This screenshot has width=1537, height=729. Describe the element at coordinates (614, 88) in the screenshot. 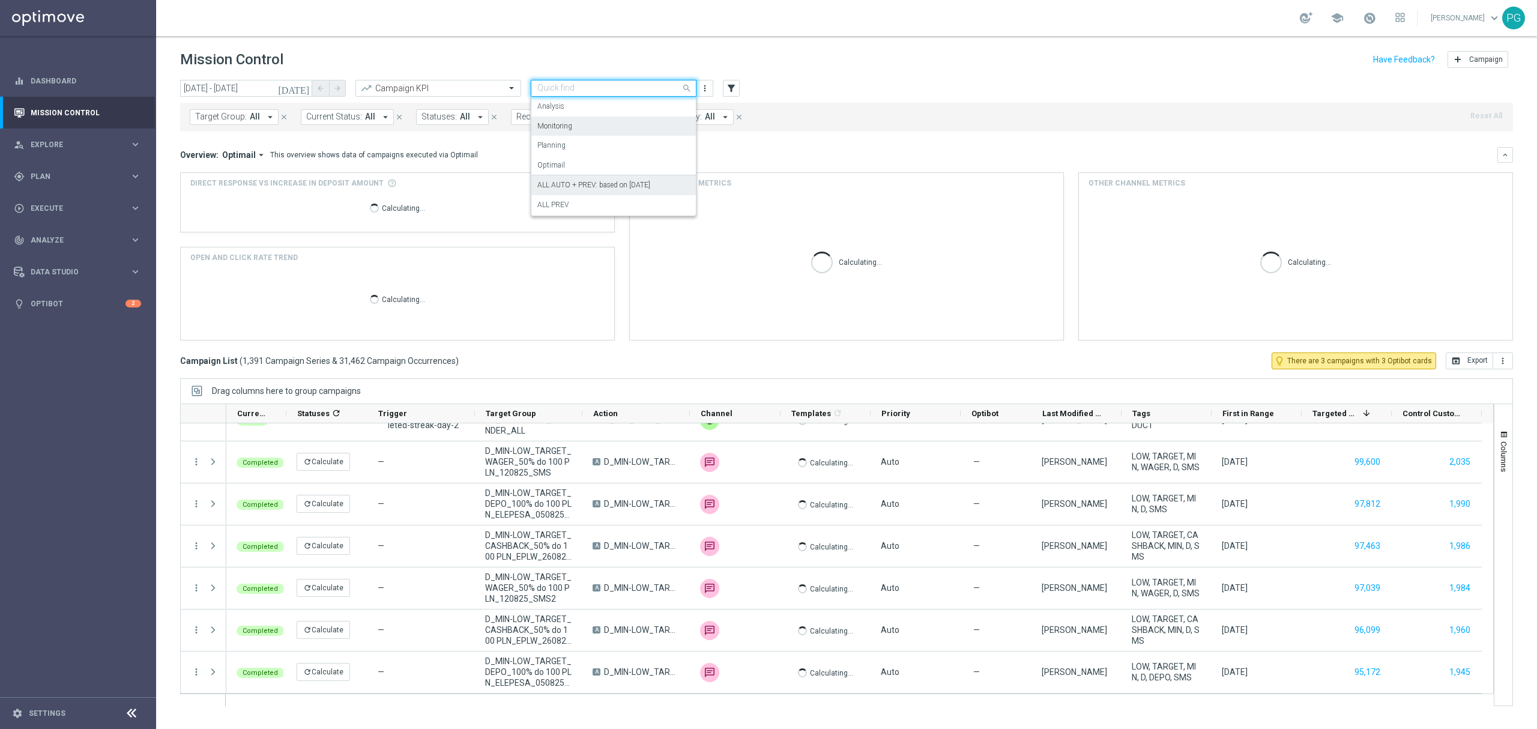

I see `ng-select: Monitoring` at that location.